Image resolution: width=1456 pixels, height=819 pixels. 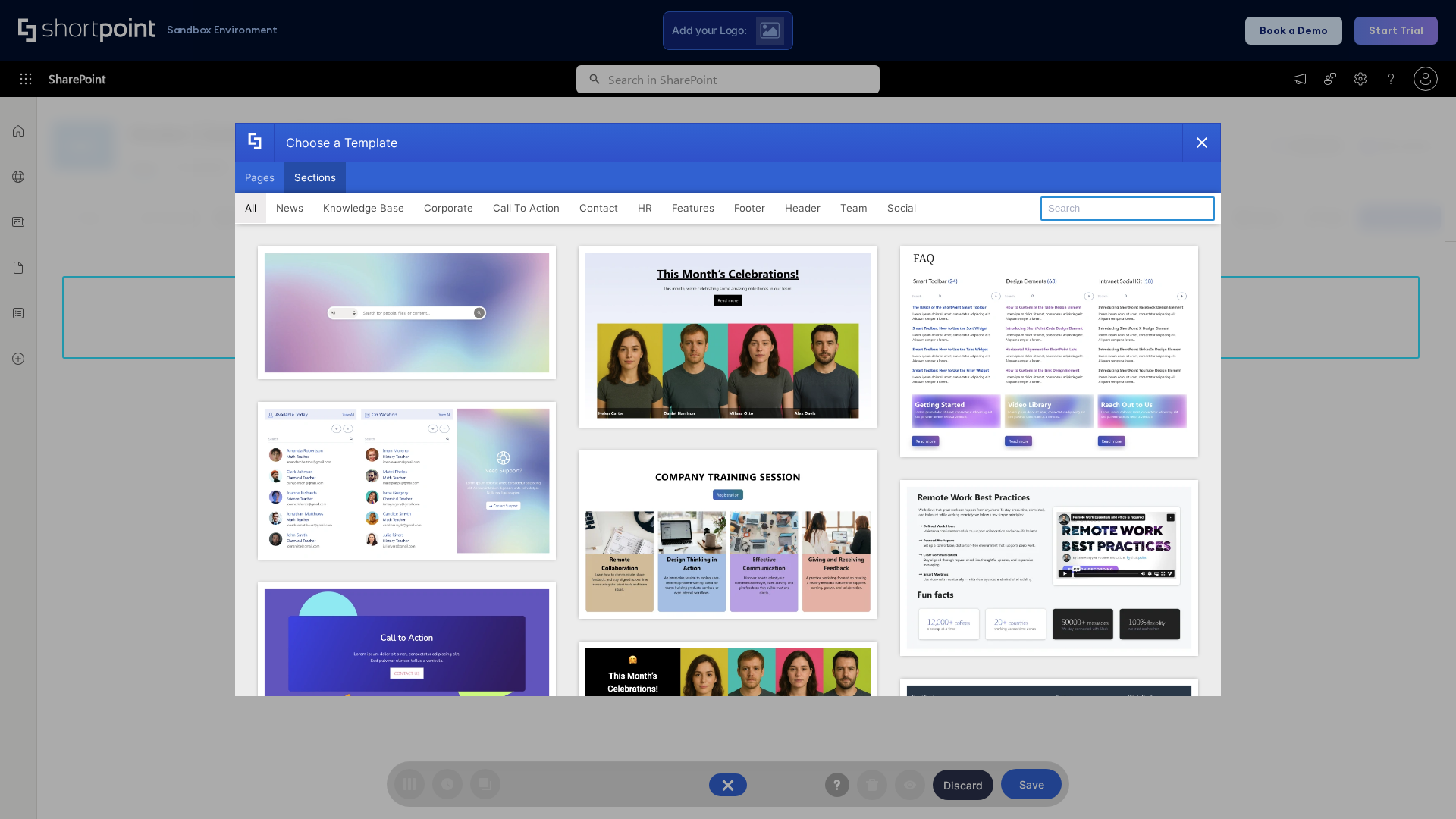 I want to click on input: Search, so click(x=1127, y=208).